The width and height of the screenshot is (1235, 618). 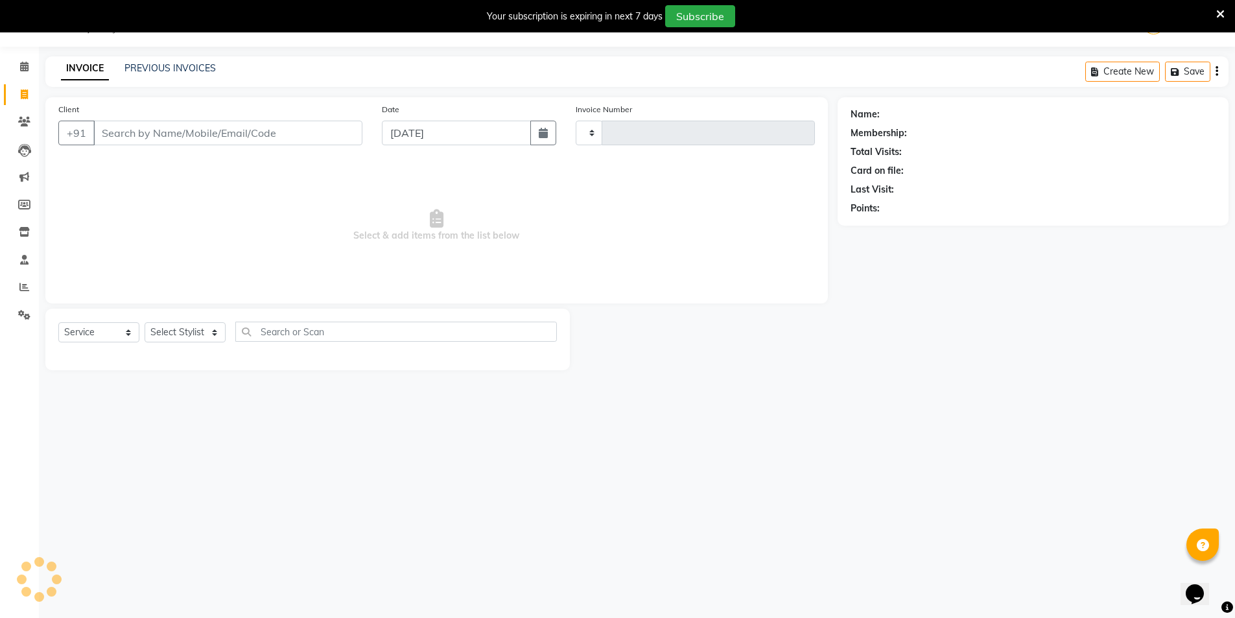 What do you see at coordinates (876, 152) in the screenshot?
I see `div: Total Visits:` at bounding box center [876, 152].